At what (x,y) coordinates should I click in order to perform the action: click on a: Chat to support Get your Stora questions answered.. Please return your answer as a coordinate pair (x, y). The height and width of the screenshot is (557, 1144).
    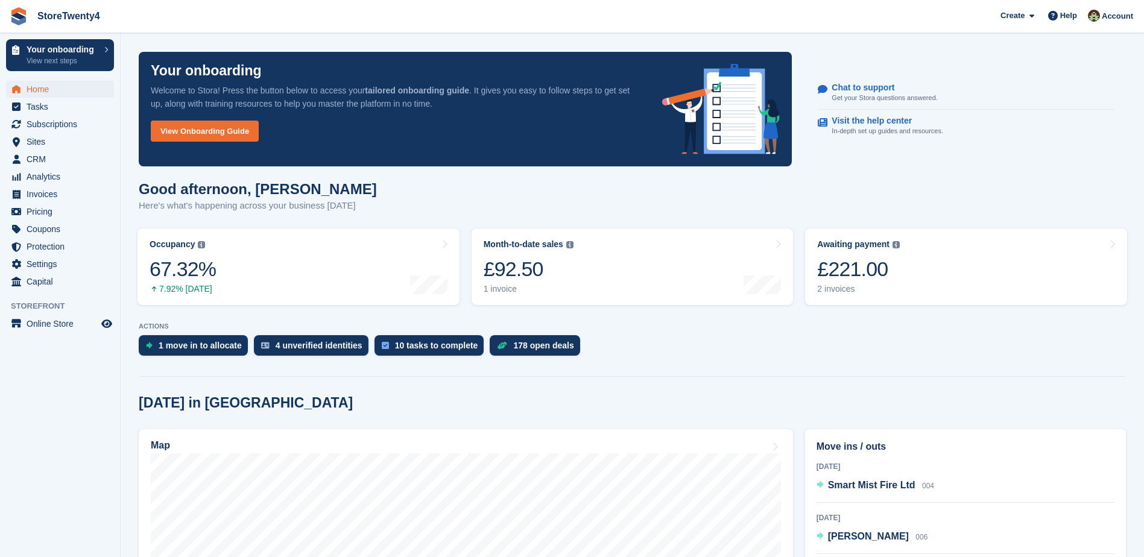
    Looking at the image, I should click on (966, 93).